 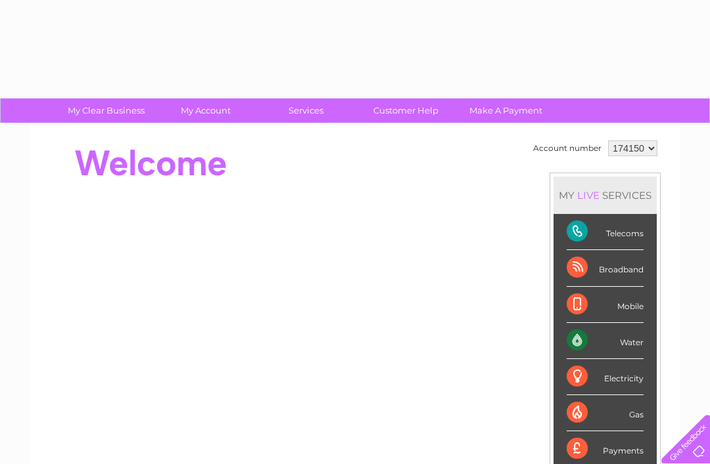 What do you see at coordinates (106, 110) in the screenshot?
I see `a: My Clear Business` at bounding box center [106, 110].